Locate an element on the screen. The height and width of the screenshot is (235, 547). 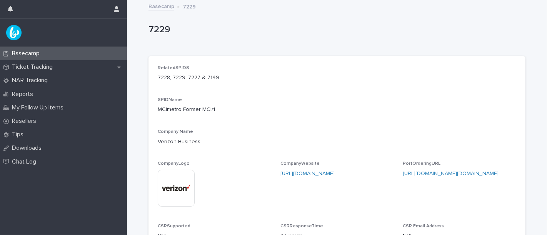
p: Basecamp is located at coordinates (27, 53).